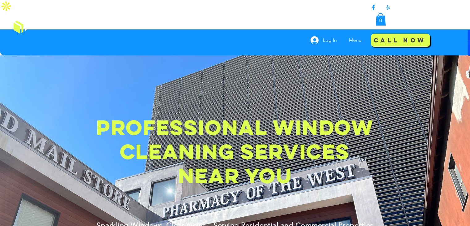 The height and width of the screenshot is (226, 470). Describe the element at coordinates (356, 40) in the screenshot. I see `div: Menu` at that location.